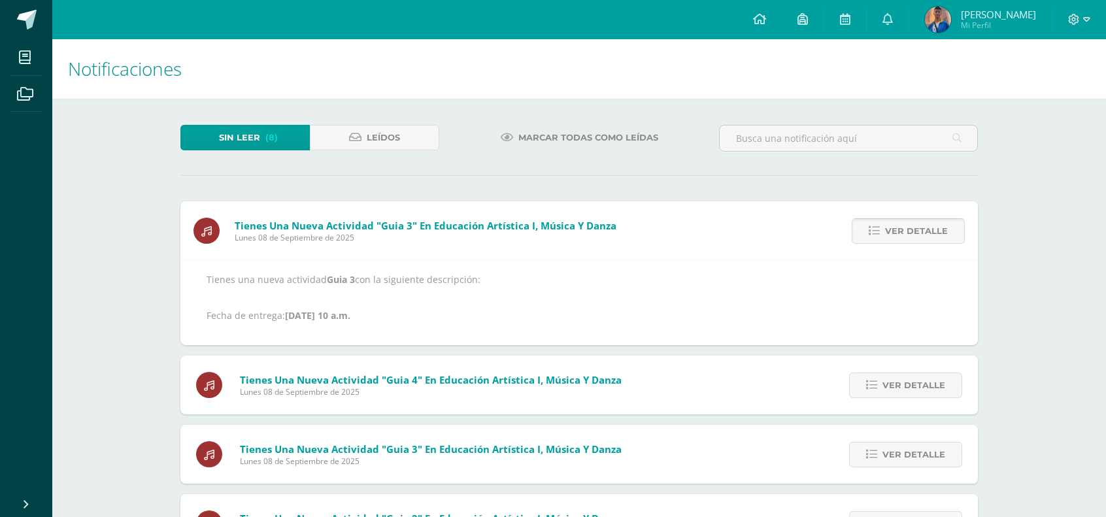 Image resolution: width=1106 pixels, height=517 pixels. I want to click on a: Sin leer(8), so click(245, 137).